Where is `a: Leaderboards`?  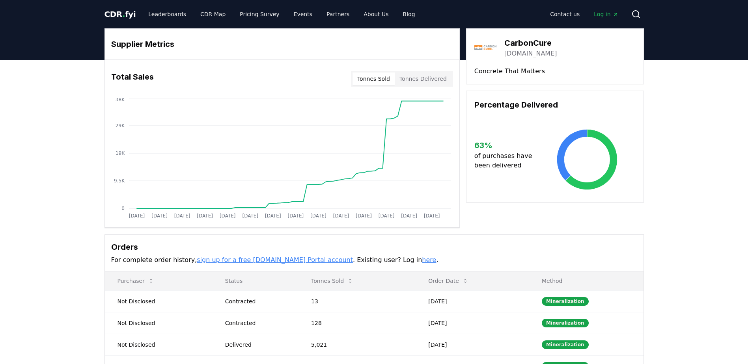
a: Leaderboards is located at coordinates (167, 14).